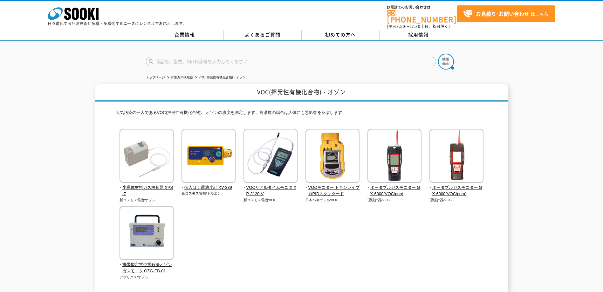 The image size is (603, 292). What do you see at coordinates (185, 35) in the screenshot?
I see `a: 企業情報` at bounding box center [185, 35].